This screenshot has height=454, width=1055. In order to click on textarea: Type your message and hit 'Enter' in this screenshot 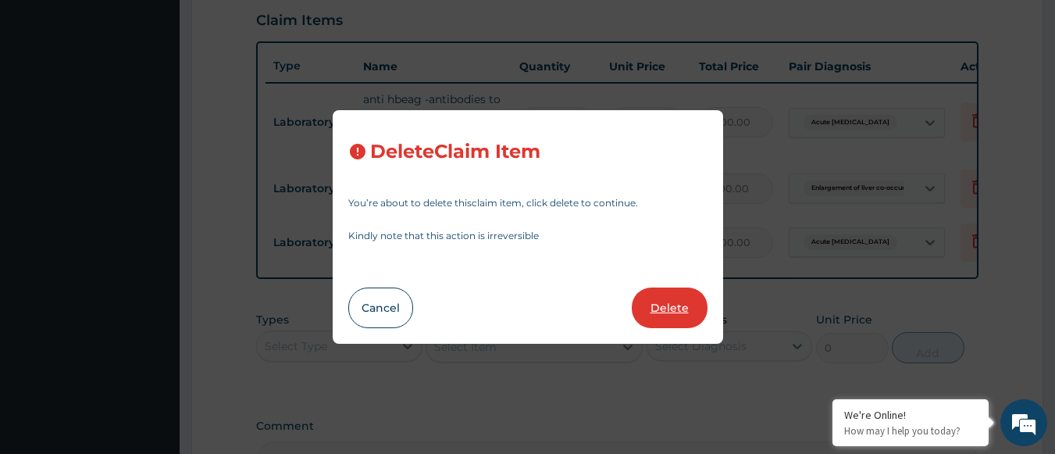, I will do `click(152, 322)`.